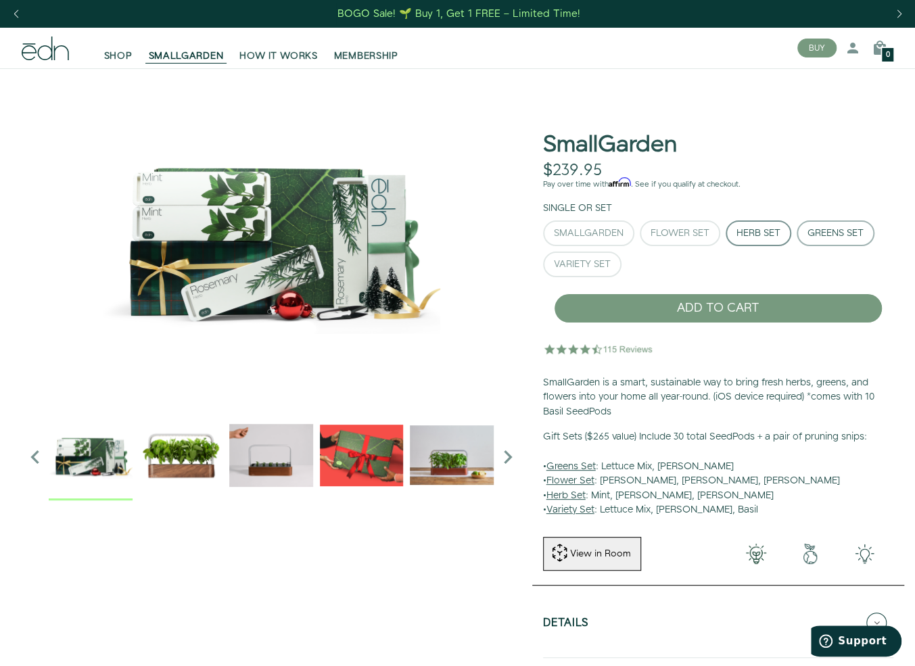 The image size is (915, 666). Describe the element at coordinates (578, 208) in the screenshot. I see `label: Single or Set` at that location.